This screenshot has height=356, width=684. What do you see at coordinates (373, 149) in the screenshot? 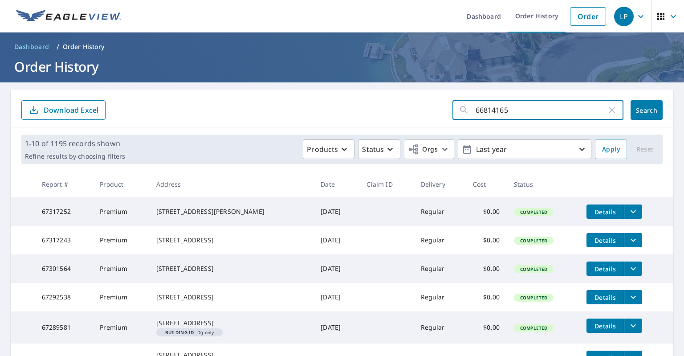
I see `p: Status` at bounding box center [373, 149].